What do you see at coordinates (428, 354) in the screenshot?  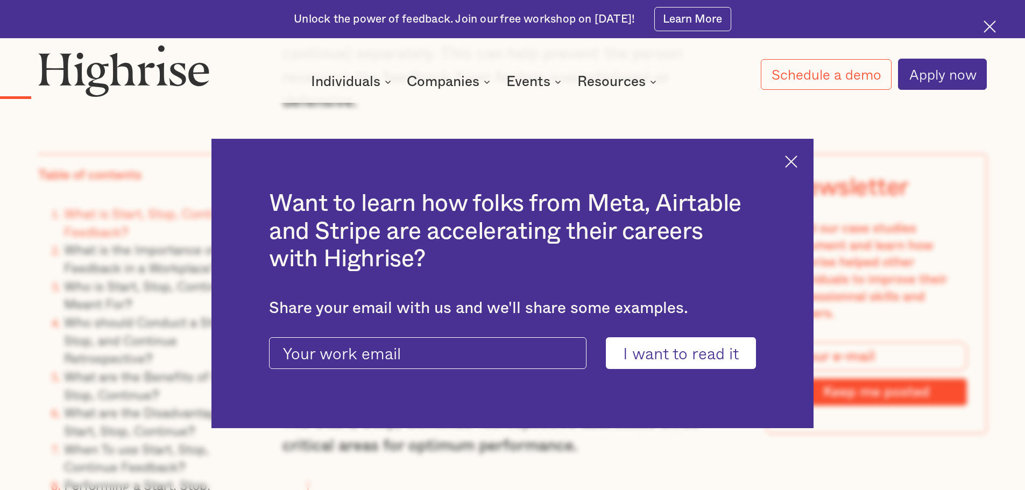 I see `input: Your work email` at bounding box center [428, 354].